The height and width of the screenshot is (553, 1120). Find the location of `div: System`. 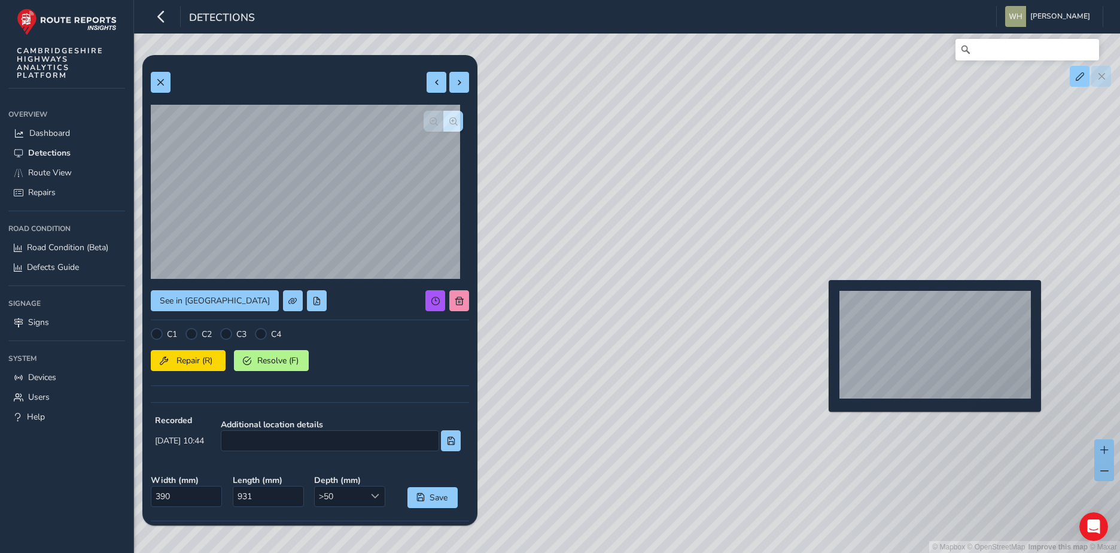

div: System is located at coordinates (66, 358).